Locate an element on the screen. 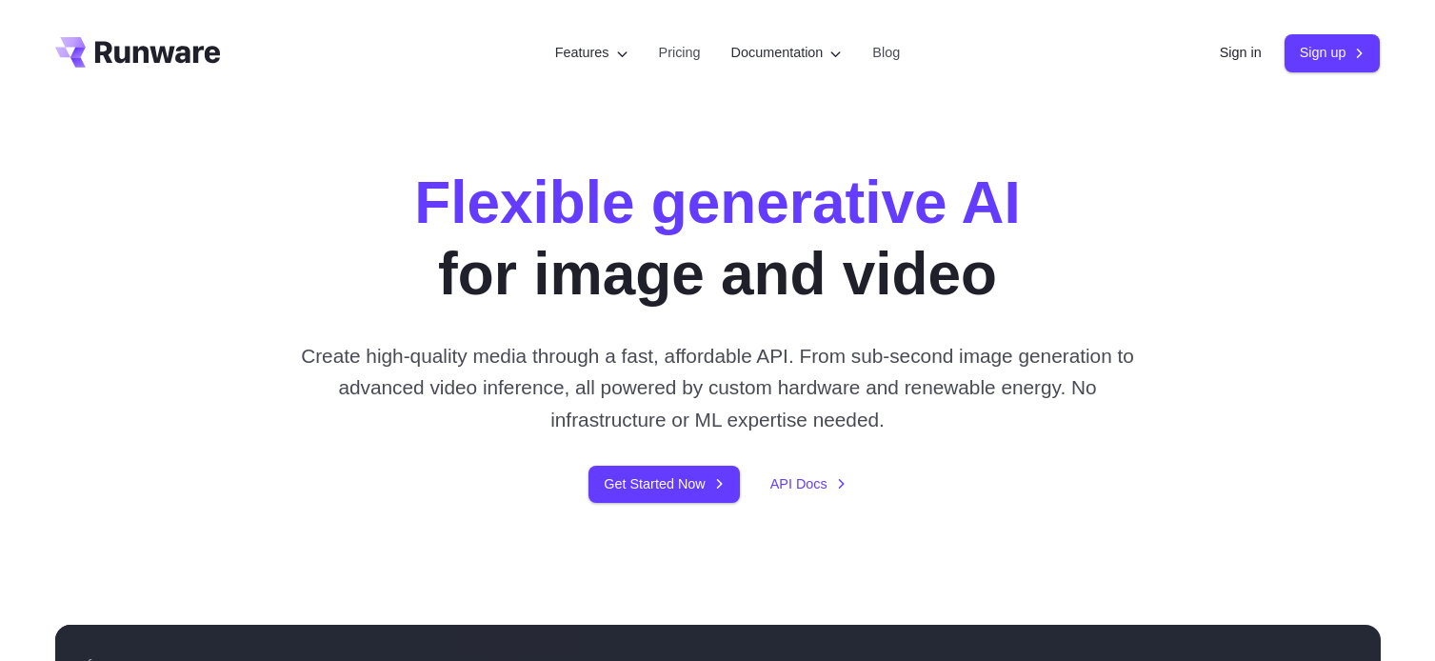  a: Blog is located at coordinates (886, 52).